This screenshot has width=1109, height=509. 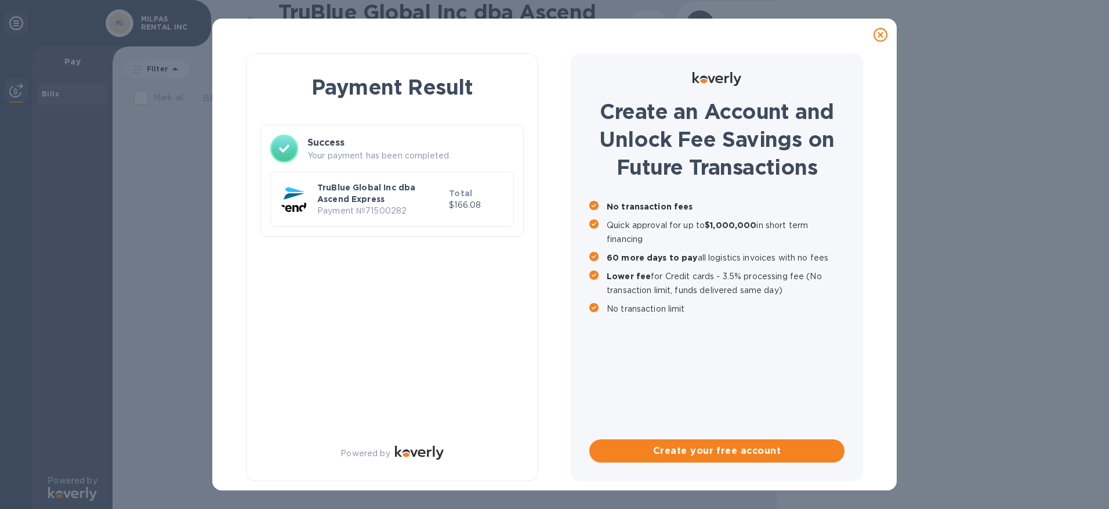 What do you see at coordinates (629, 276) in the screenshot?
I see `b: Lower fee` at bounding box center [629, 276].